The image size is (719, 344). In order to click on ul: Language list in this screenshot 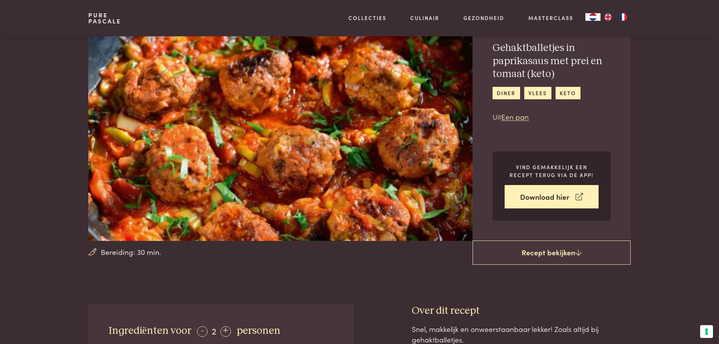, I will do `click(615, 17)`.